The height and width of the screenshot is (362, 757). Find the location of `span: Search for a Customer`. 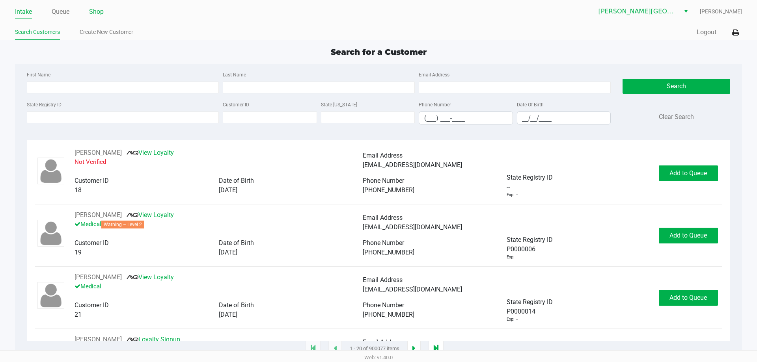

span: Search for a Customer is located at coordinates (379, 52).